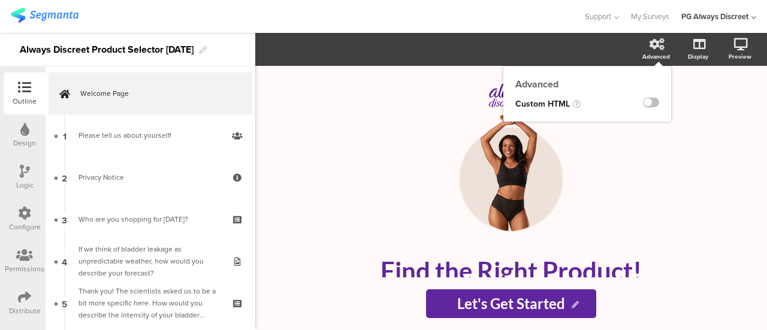 The image size is (767, 330). Describe the element at coordinates (542, 104) in the screenshot. I see `span: Custom HTML` at that location.